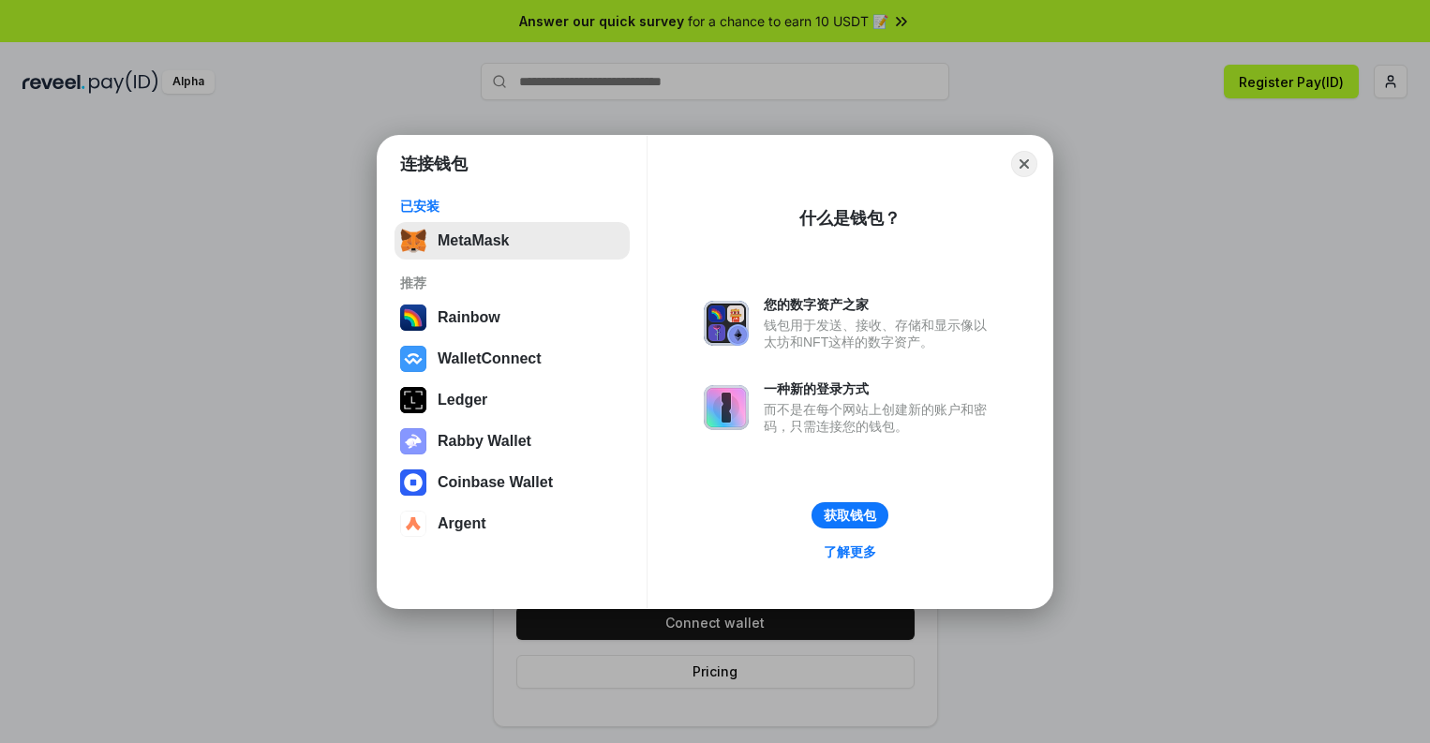  Describe the element at coordinates (462, 524) in the screenshot. I see `div: Argent` at that location.